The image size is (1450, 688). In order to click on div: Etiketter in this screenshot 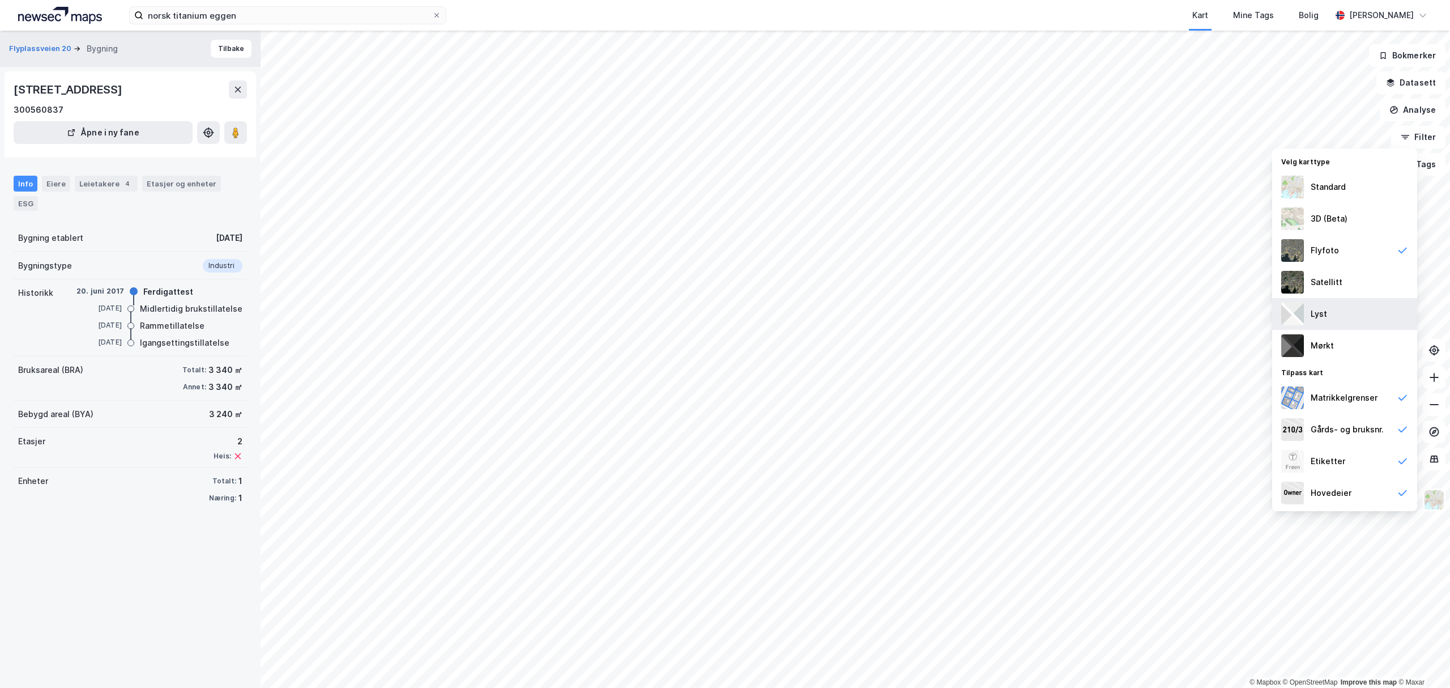, I will do `click(1328, 461)`.